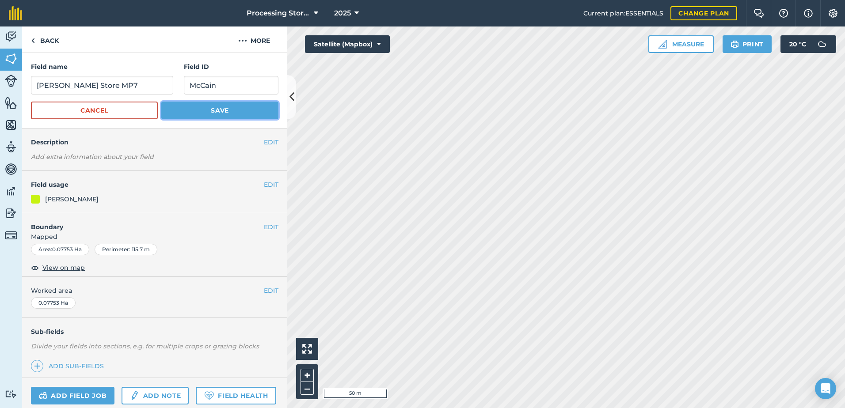 The height and width of the screenshot is (408, 845). Describe the element at coordinates (72, 396) in the screenshot. I see `a: Add field job` at that location.